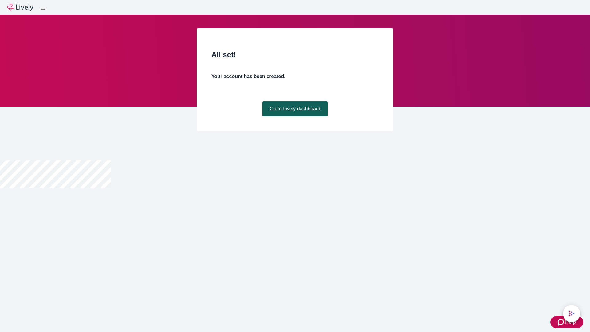 The width and height of the screenshot is (590, 332). I want to click on h4: Your account has been created., so click(295, 77).